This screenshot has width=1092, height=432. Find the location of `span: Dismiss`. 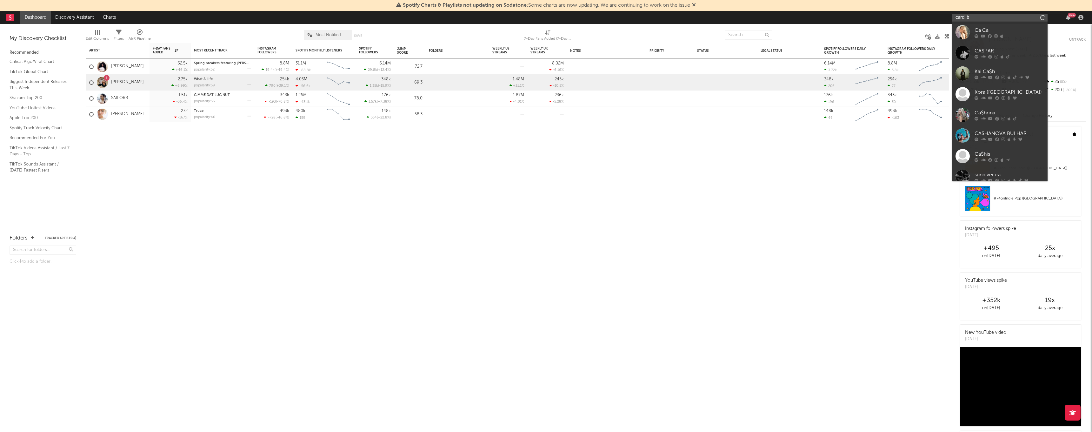

span: Dismiss is located at coordinates (694, 5).